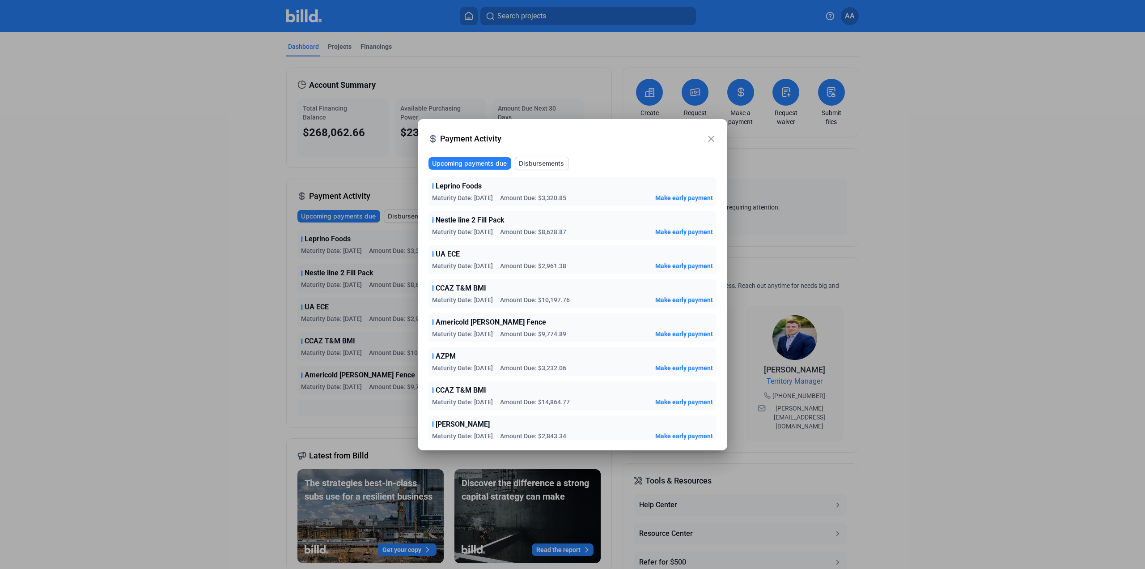 The image size is (1145, 569). I want to click on span: Amount Due: $9,774.89, so click(533, 334).